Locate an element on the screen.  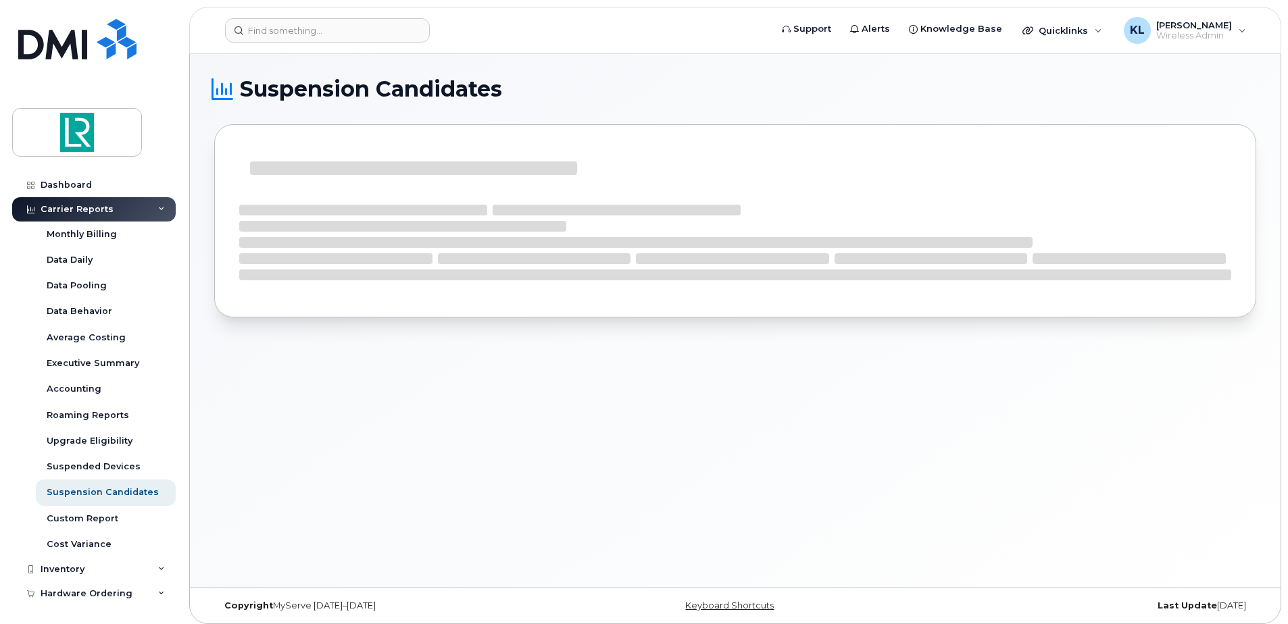
strong: Copyright is located at coordinates (249, 606).